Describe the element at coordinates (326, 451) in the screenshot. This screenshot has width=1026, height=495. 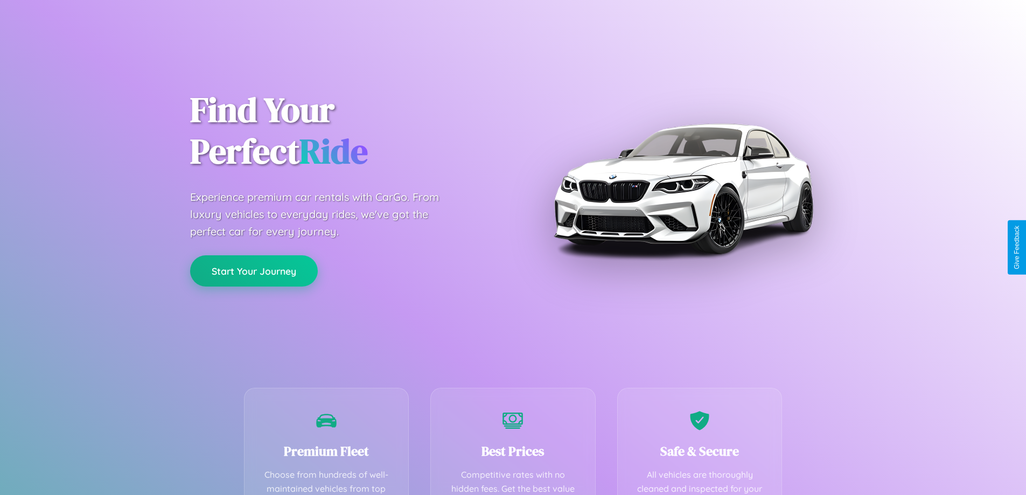
I see `h3: Premium Fleet` at that location.